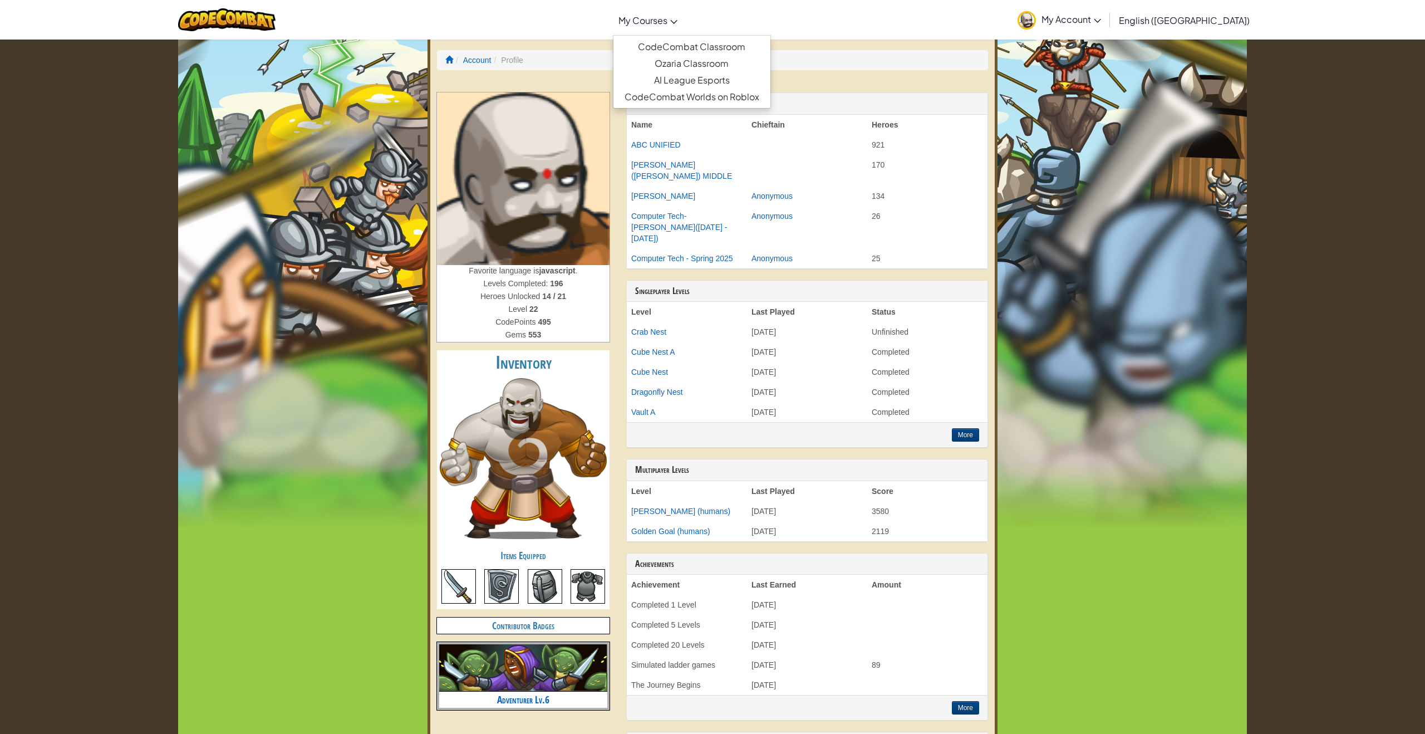 The width and height of the screenshot is (1425, 734). I want to click on strong: 22, so click(534, 309).